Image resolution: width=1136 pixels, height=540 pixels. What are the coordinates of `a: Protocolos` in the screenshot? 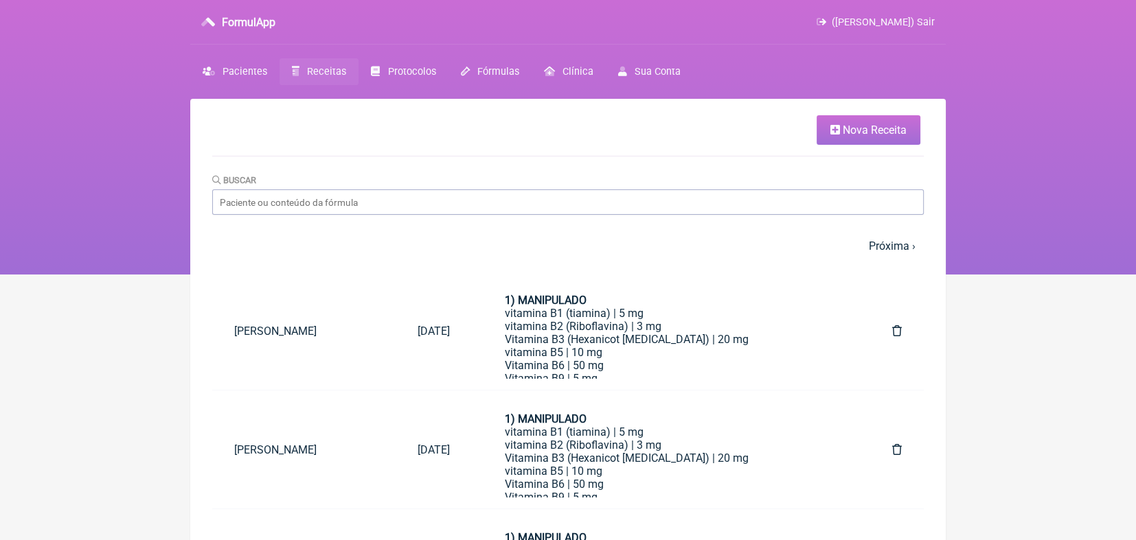 It's located at (403, 71).